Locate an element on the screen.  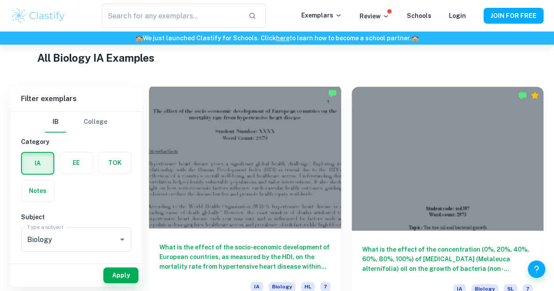
h6: We just launched Clastify for Schools. Click to learn how to become a school partner. is located at coordinates (277, 38).